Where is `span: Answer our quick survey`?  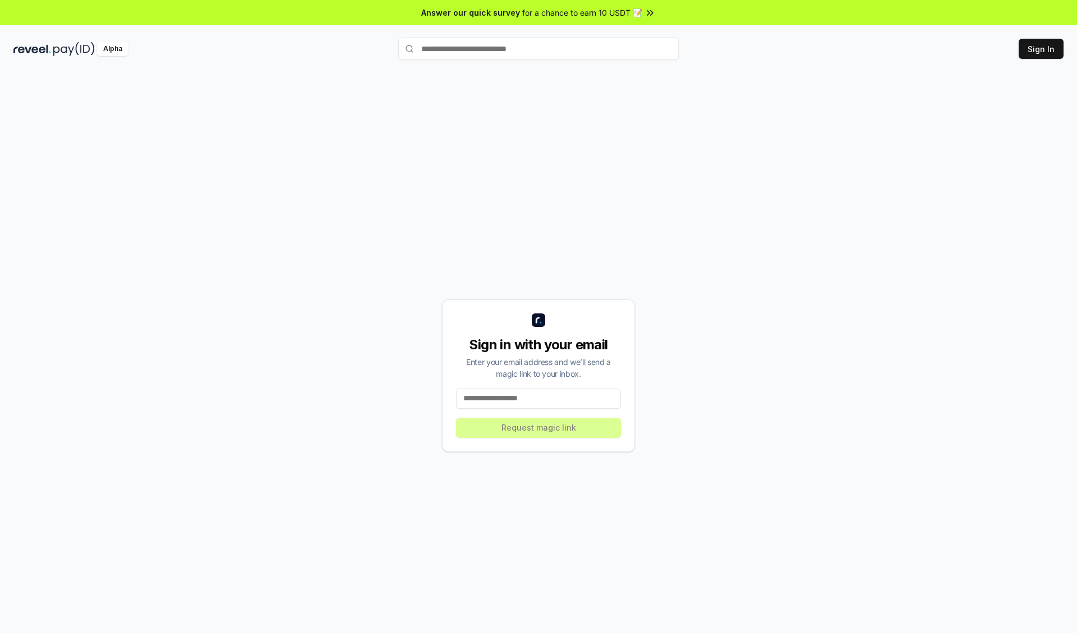
span: Answer our quick survey is located at coordinates (471, 12).